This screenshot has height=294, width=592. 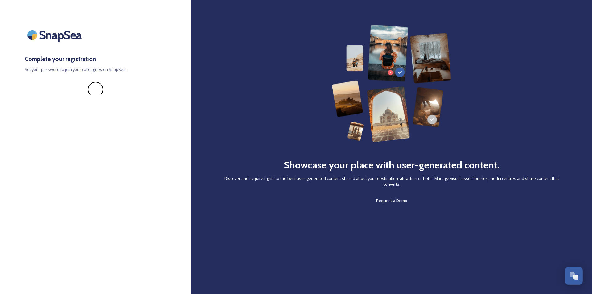 I want to click on h2: Showcase your place with user-generated content., so click(x=391, y=165).